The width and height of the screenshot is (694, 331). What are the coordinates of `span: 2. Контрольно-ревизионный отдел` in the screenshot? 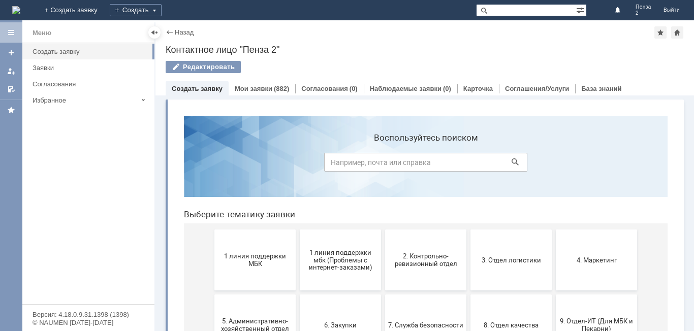 It's located at (250, 152).